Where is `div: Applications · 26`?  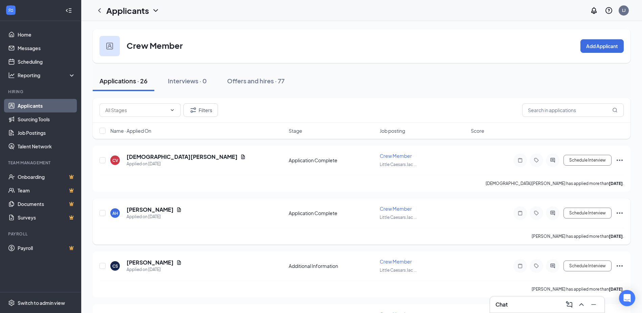
div: Applications · 26 is located at coordinates (124, 81).